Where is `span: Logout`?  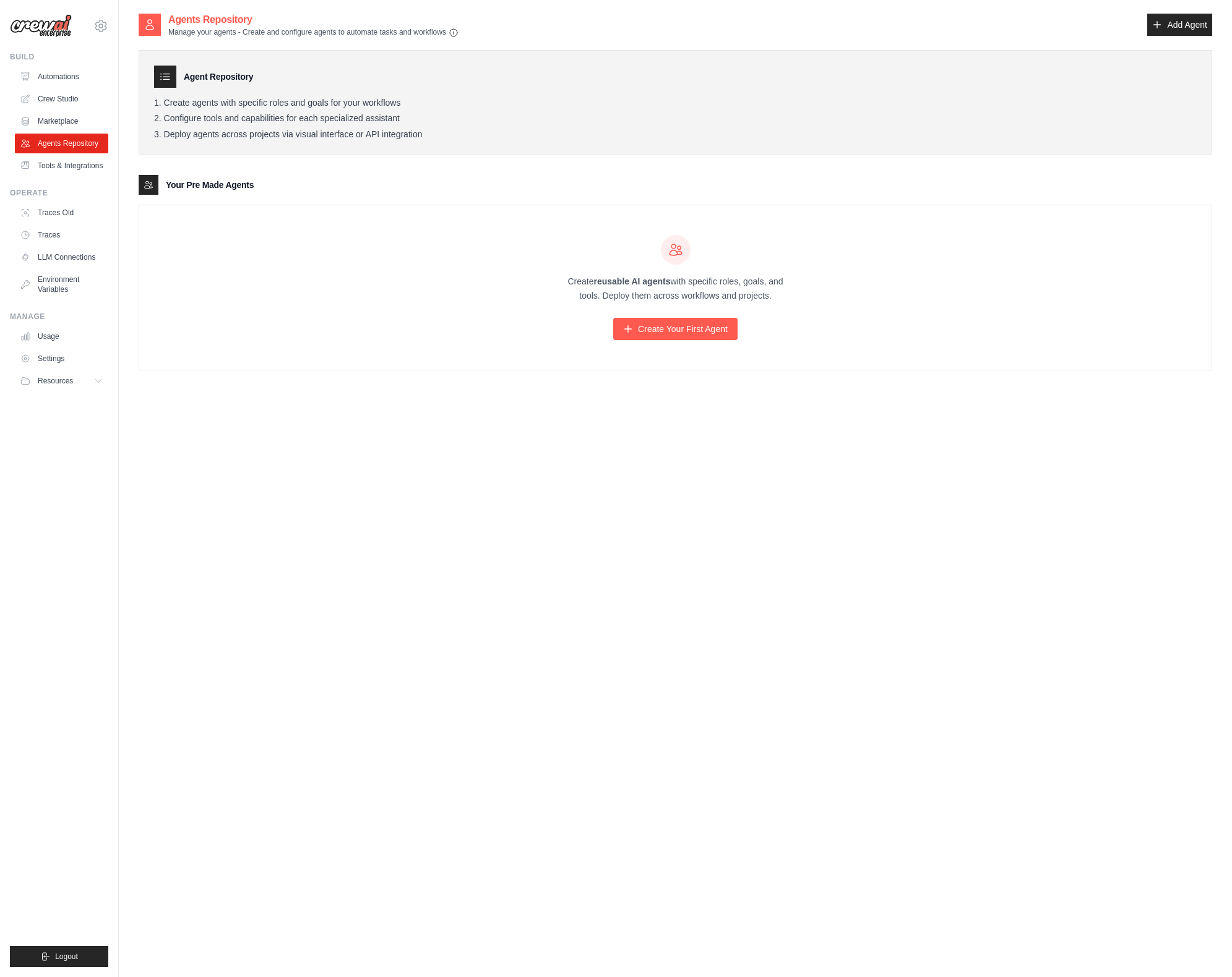 span: Logout is located at coordinates (66, 957).